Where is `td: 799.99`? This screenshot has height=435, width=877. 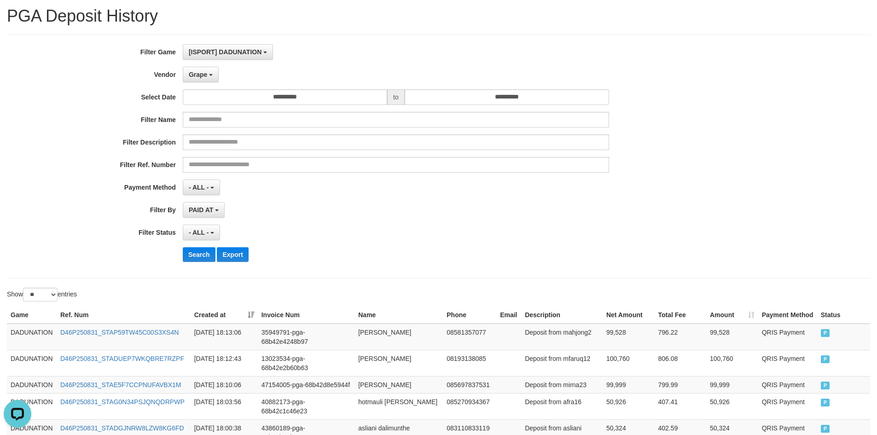
td: 799.99 is located at coordinates (680, 384).